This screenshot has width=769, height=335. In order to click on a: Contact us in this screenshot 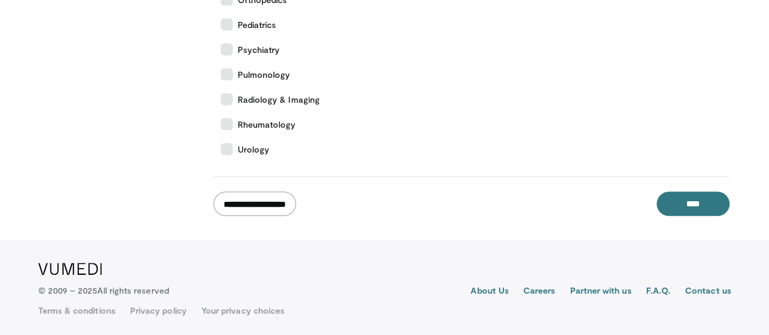, I will do `click(708, 292)`.